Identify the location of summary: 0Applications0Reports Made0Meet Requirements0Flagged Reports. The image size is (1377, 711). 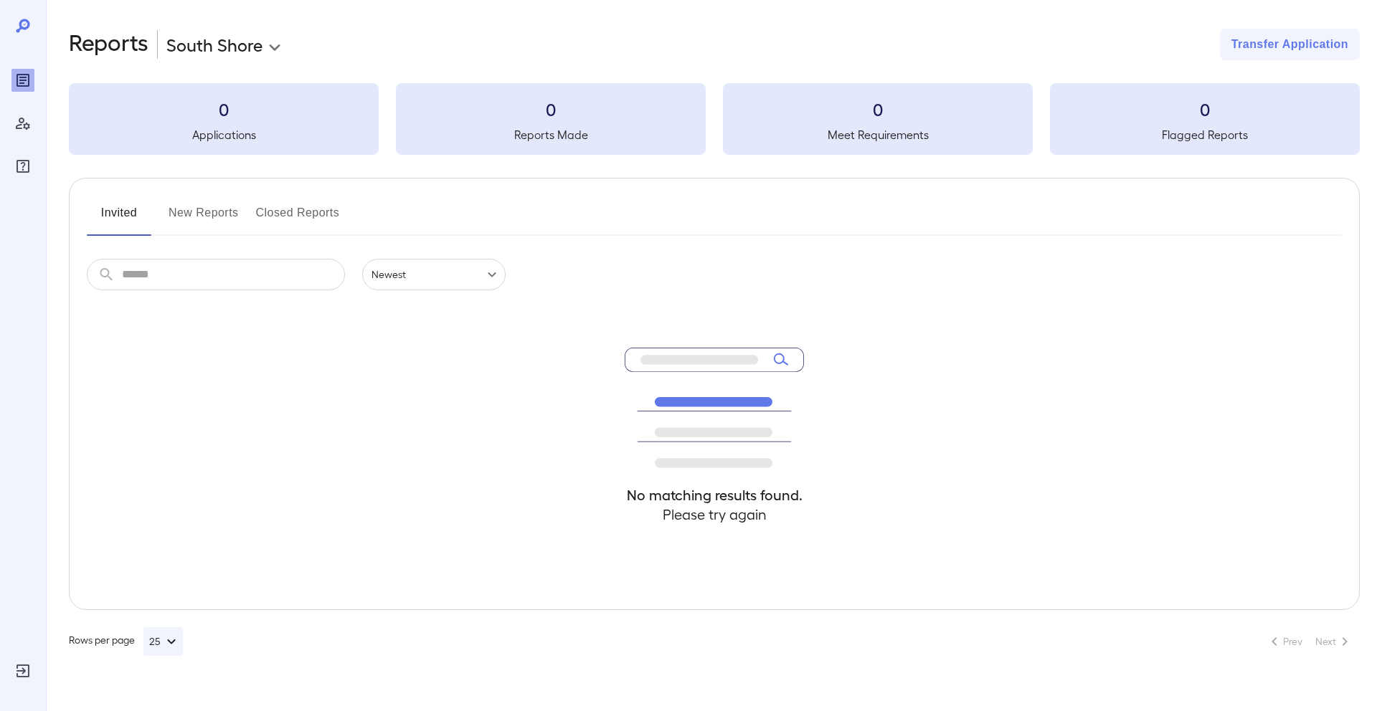
(714, 119).